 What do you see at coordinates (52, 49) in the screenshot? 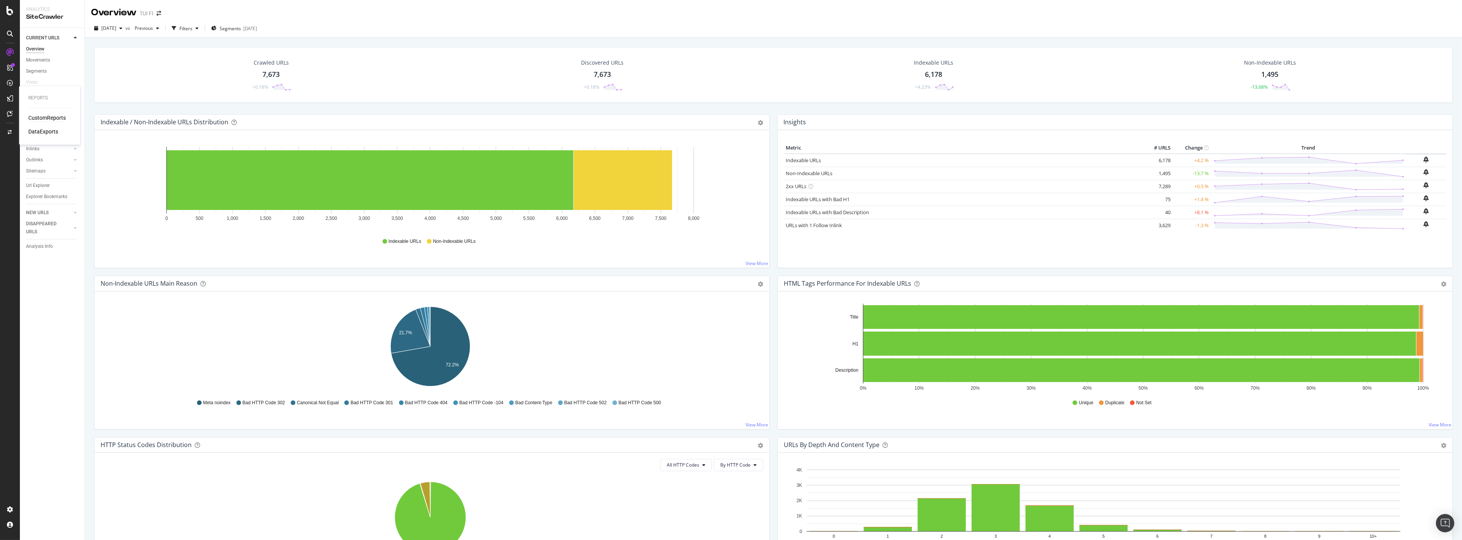
I see `a: Overview` at bounding box center [52, 49].